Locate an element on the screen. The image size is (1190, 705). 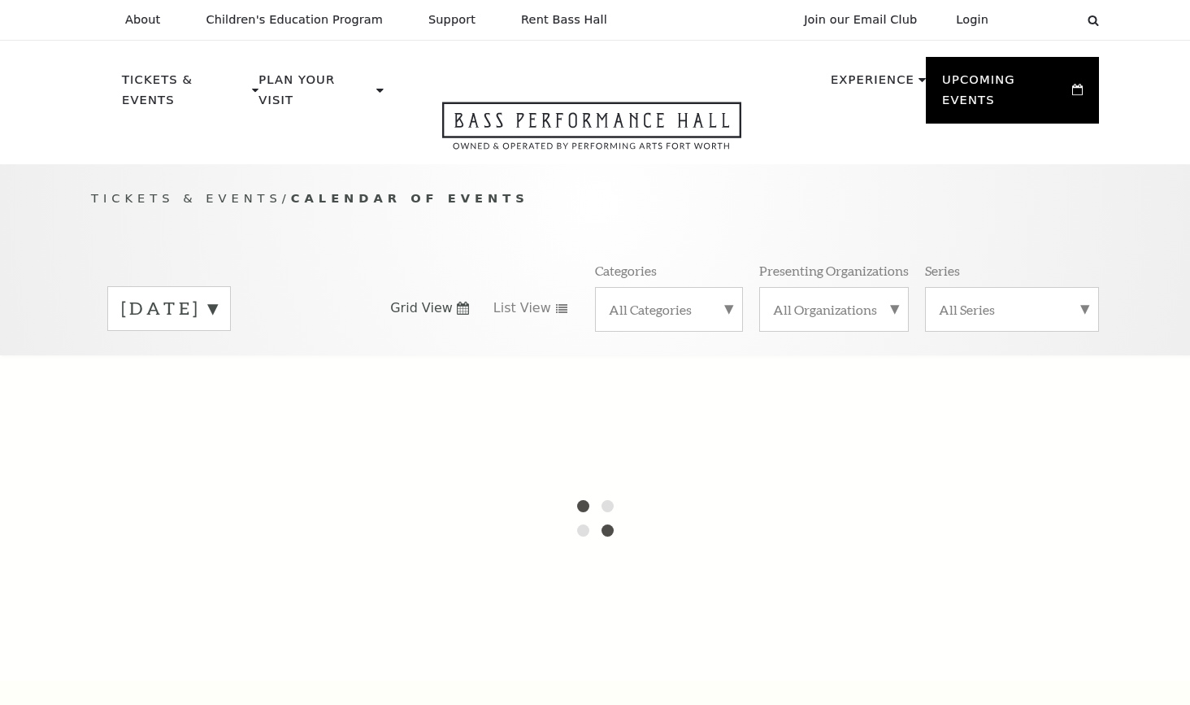
span: Grid View is located at coordinates (421, 308).